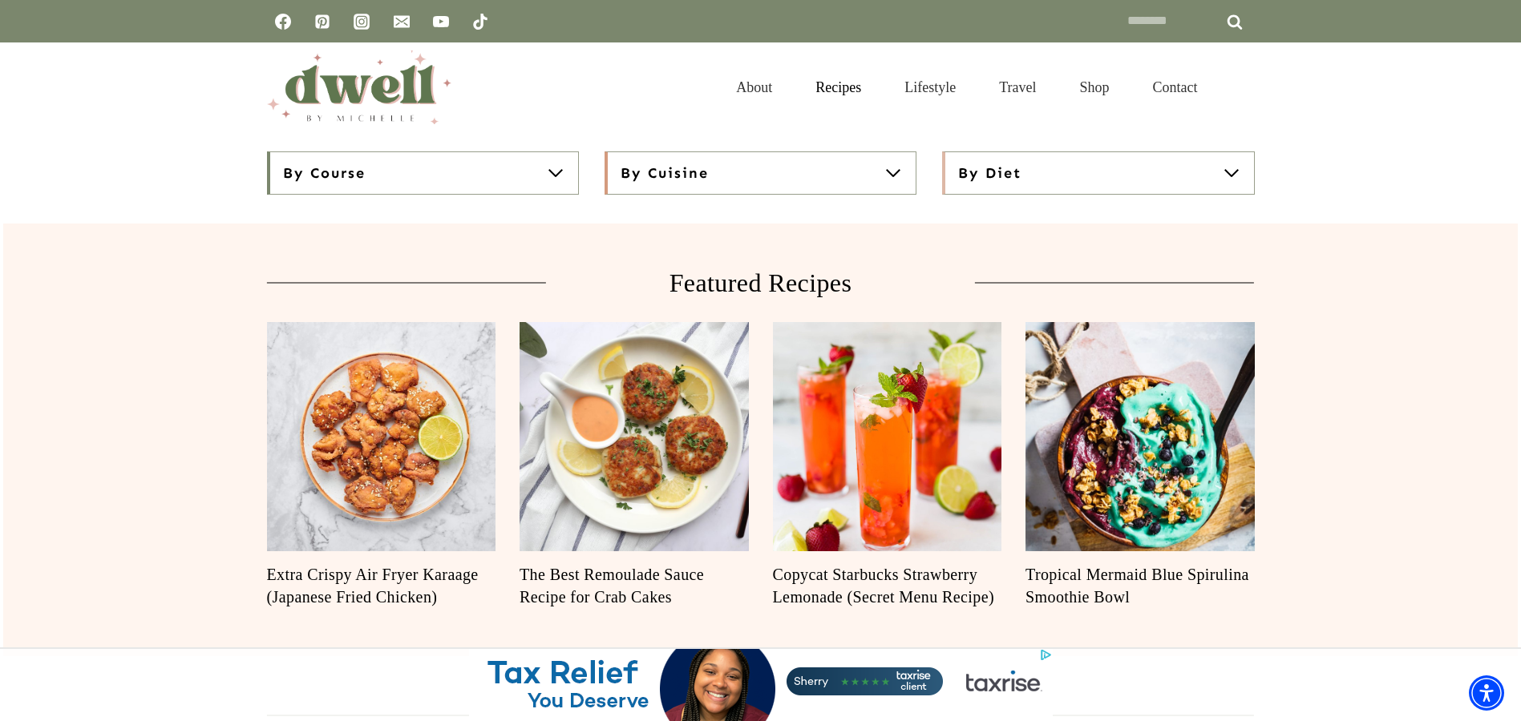 Image resolution: width=1521 pixels, height=721 pixels. What do you see at coordinates (760, 173) in the screenshot?
I see `button: By Cuisine` at bounding box center [760, 173].